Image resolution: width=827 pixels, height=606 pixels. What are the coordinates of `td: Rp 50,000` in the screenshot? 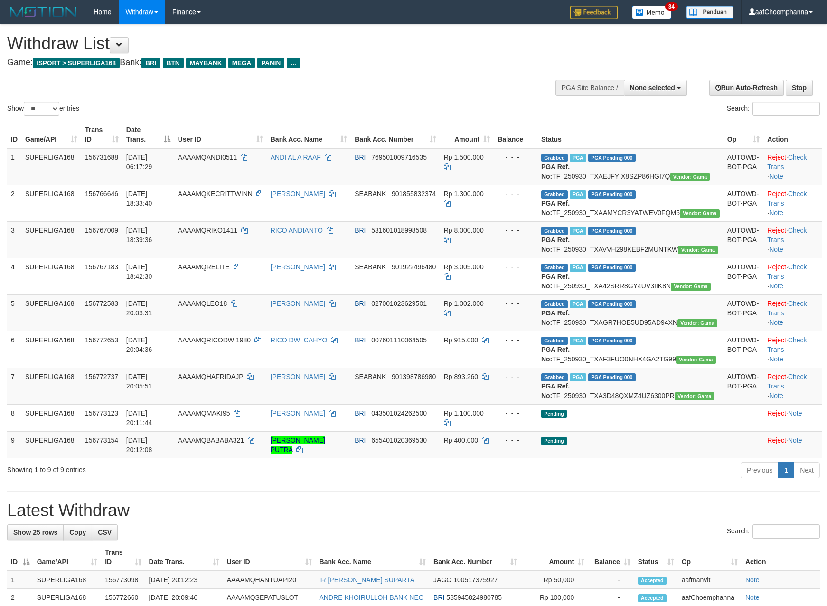 It's located at (555, 580).